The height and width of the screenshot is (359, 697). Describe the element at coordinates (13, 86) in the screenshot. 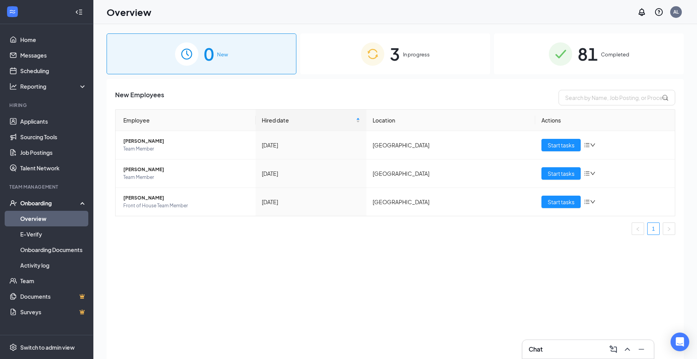

I see `svg: Analysis` at that location.